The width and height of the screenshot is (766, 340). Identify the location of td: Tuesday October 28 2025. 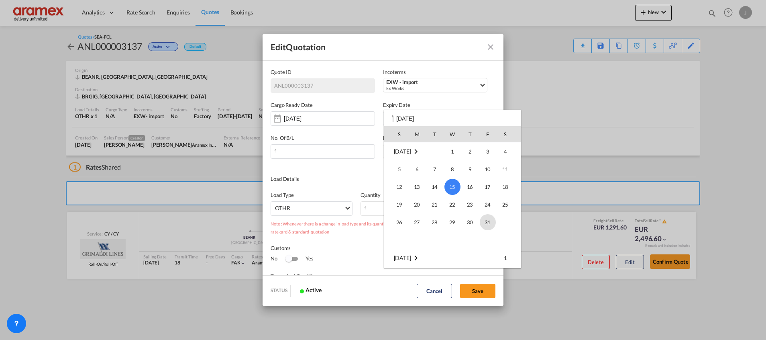
(435, 222).